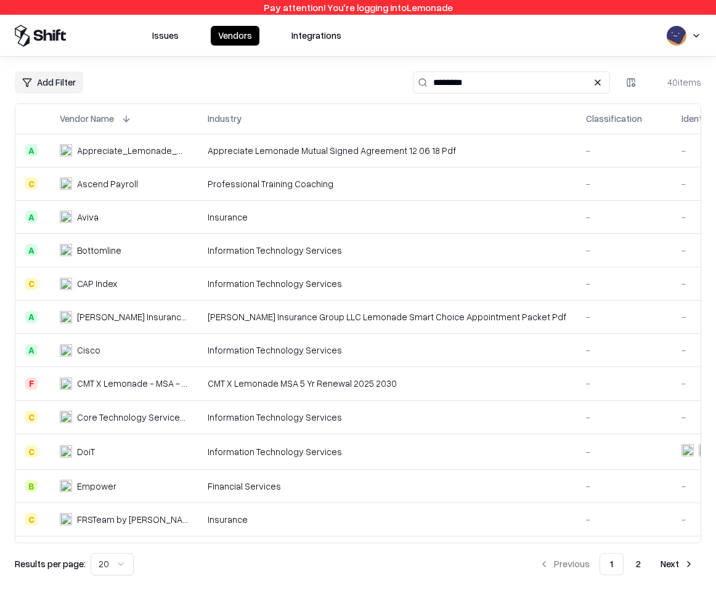 The image size is (716, 590). Describe the element at coordinates (616, 564) in the screenshot. I see `nav: pagination` at that location.